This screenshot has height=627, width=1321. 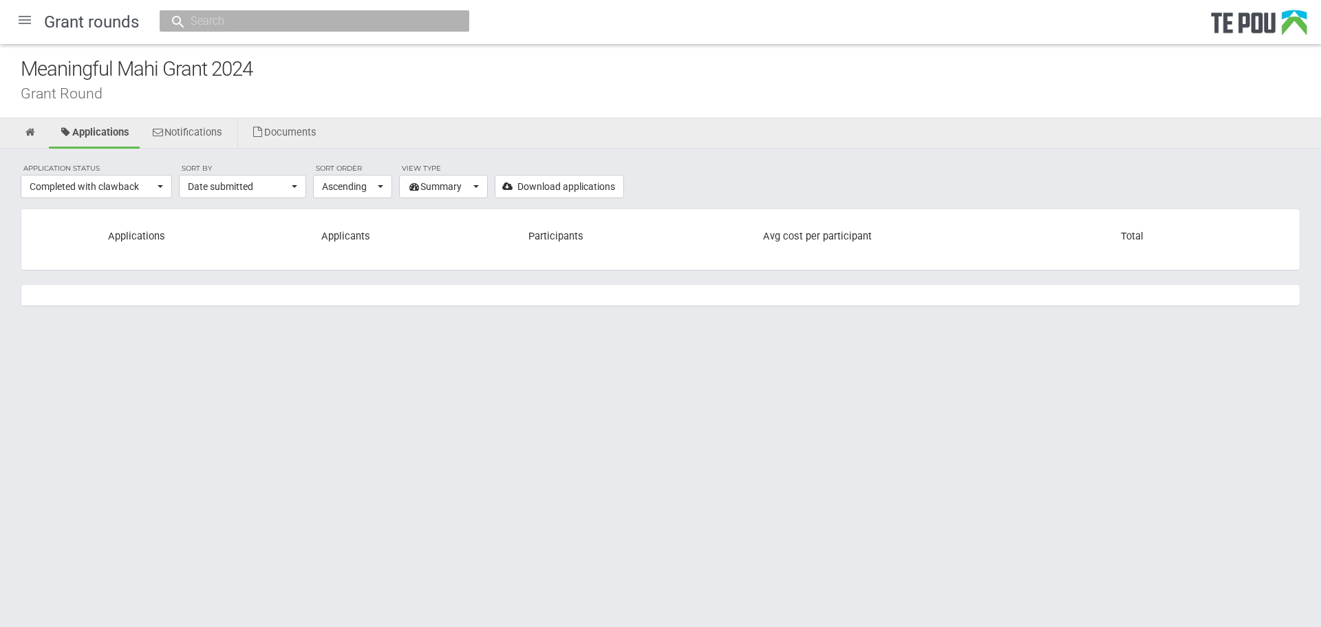 I want to click on label: Application status, so click(x=96, y=169).